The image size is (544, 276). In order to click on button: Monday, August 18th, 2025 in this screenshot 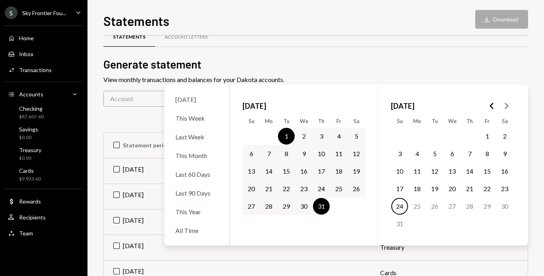, I will do `click(417, 189)`.